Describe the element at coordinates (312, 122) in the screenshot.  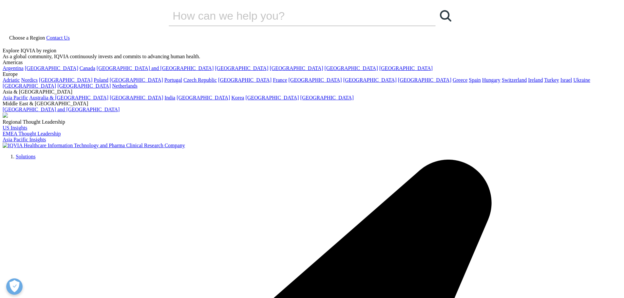
I see `div: Regional Thought Leadership` at that location.